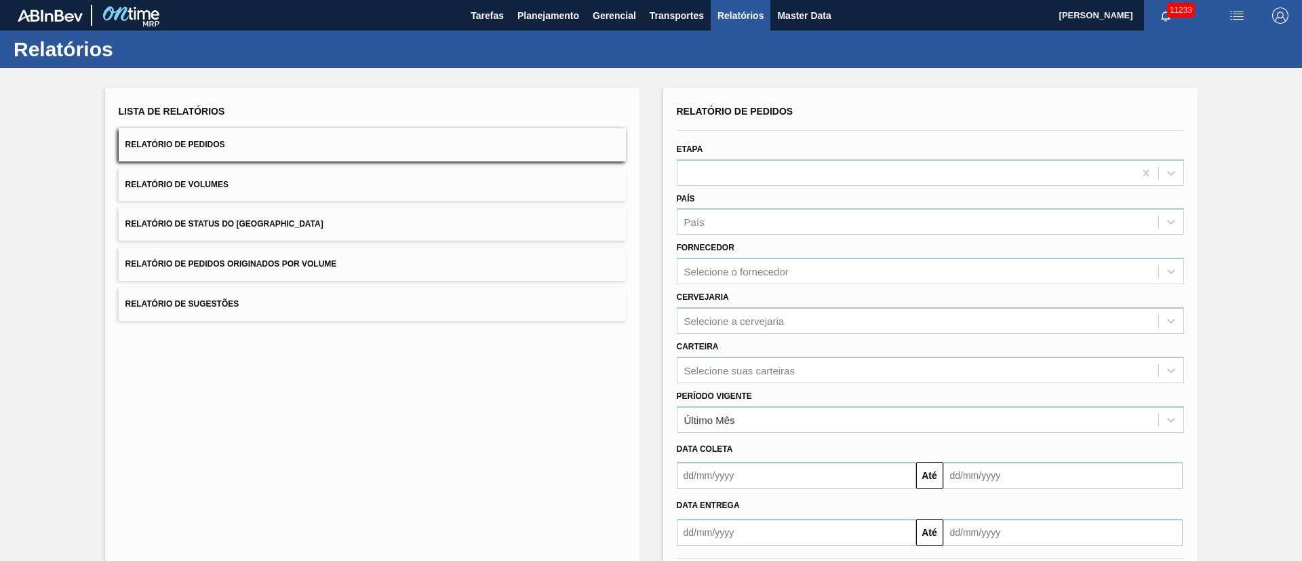 The image size is (1302, 561). I want to click on span: 11233, so click(1181, 10).